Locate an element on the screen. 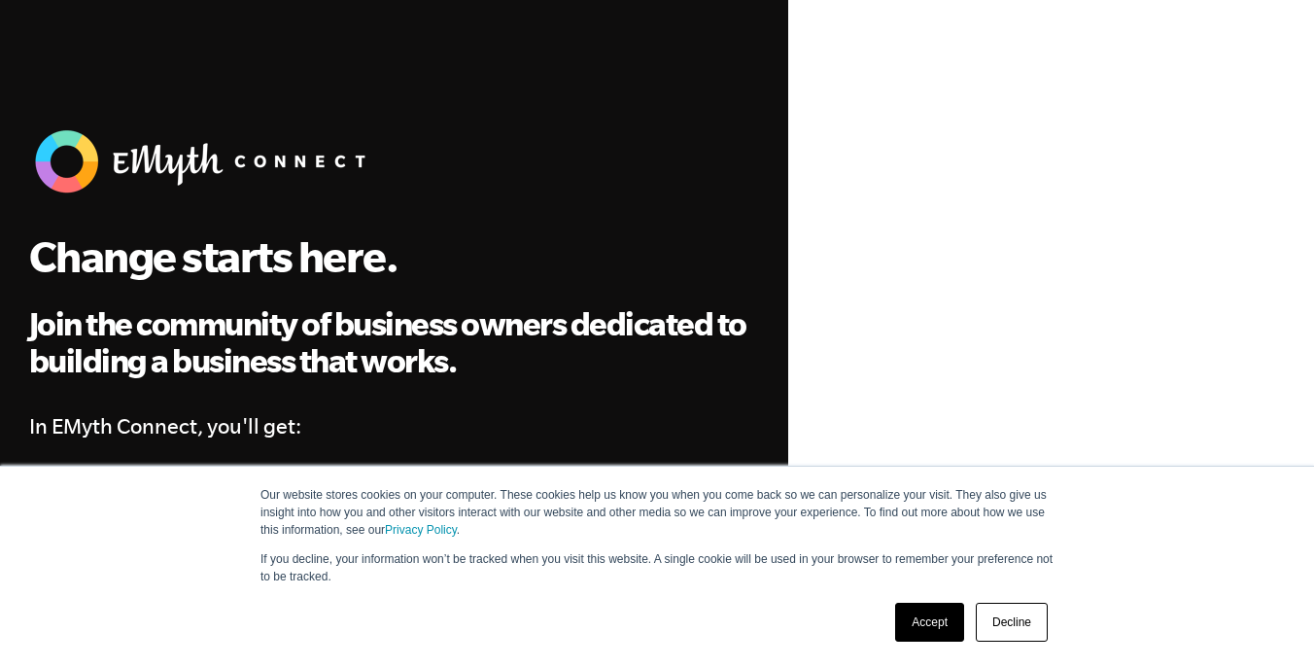 This screenshot has height=667, width=1314. a: Decline is located at coordinates (1012, 622).